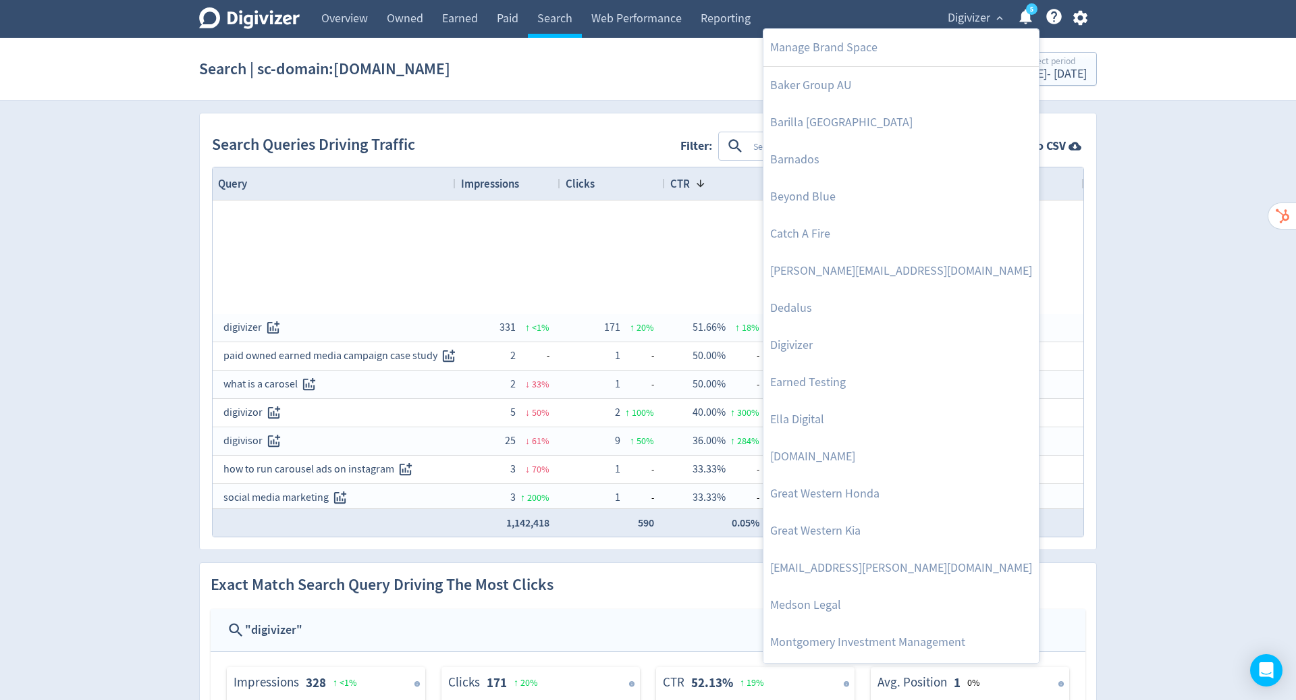 Image resolution: width=1296 pixels, height=700 pixels. What do you see at coordinates (901, 493) in the screenshot?
I see `a: Great Western Honda` at bounding box center [901, 493].